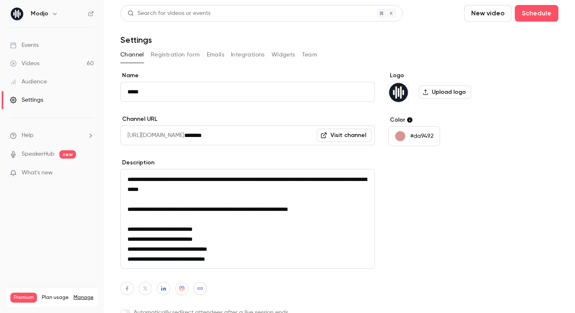  Describe the element at coordinates (247, 76) in the screenshot. I see `label: Name` at that location.